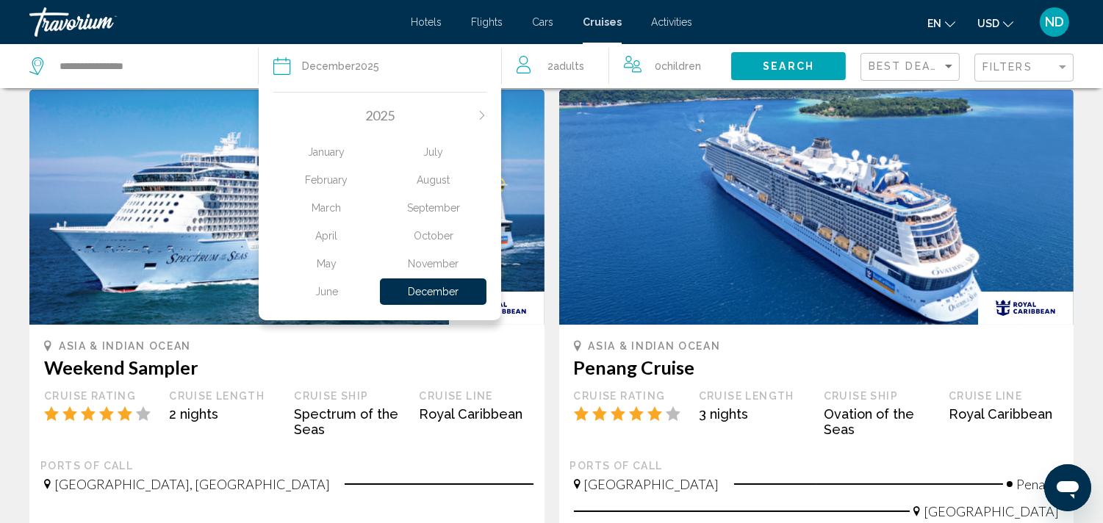 The width and height of the screenshot is (1103, 523). I want to click on button: Travelers: 2 adults, 0 children, so click(616, 66).